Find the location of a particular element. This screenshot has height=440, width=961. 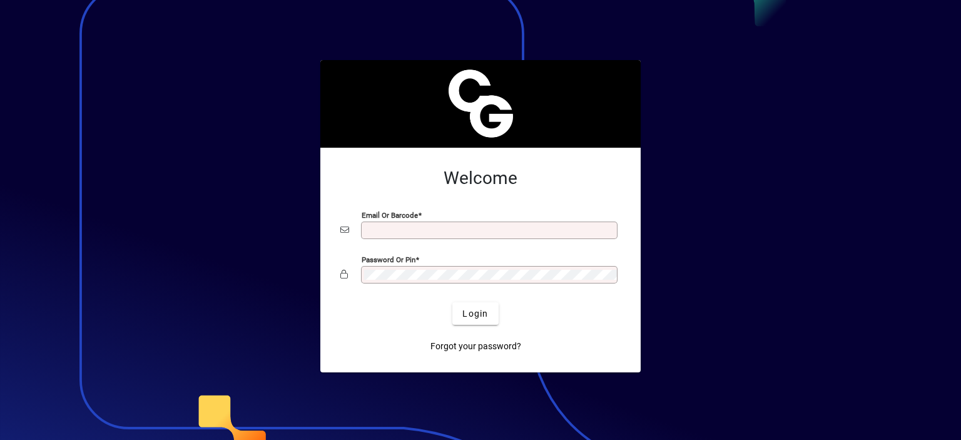

button: Login is located at coordinates (475, 313).